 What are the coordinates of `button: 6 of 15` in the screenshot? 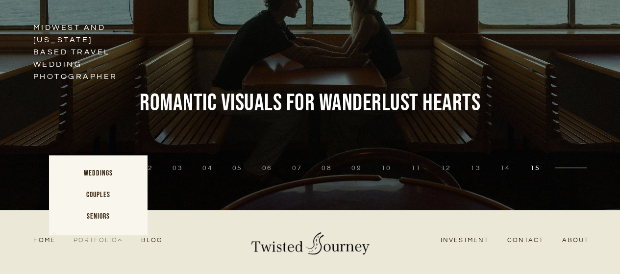 It's located at (267, 168).